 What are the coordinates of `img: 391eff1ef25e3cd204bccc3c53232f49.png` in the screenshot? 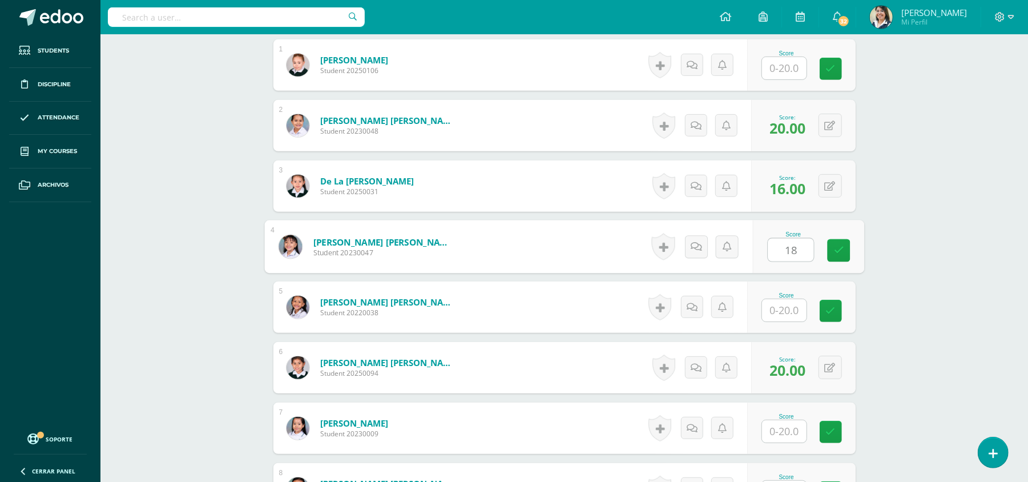 It's located at (298, 126).